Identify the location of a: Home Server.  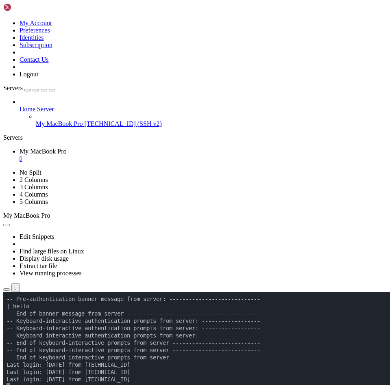
(203, 109).